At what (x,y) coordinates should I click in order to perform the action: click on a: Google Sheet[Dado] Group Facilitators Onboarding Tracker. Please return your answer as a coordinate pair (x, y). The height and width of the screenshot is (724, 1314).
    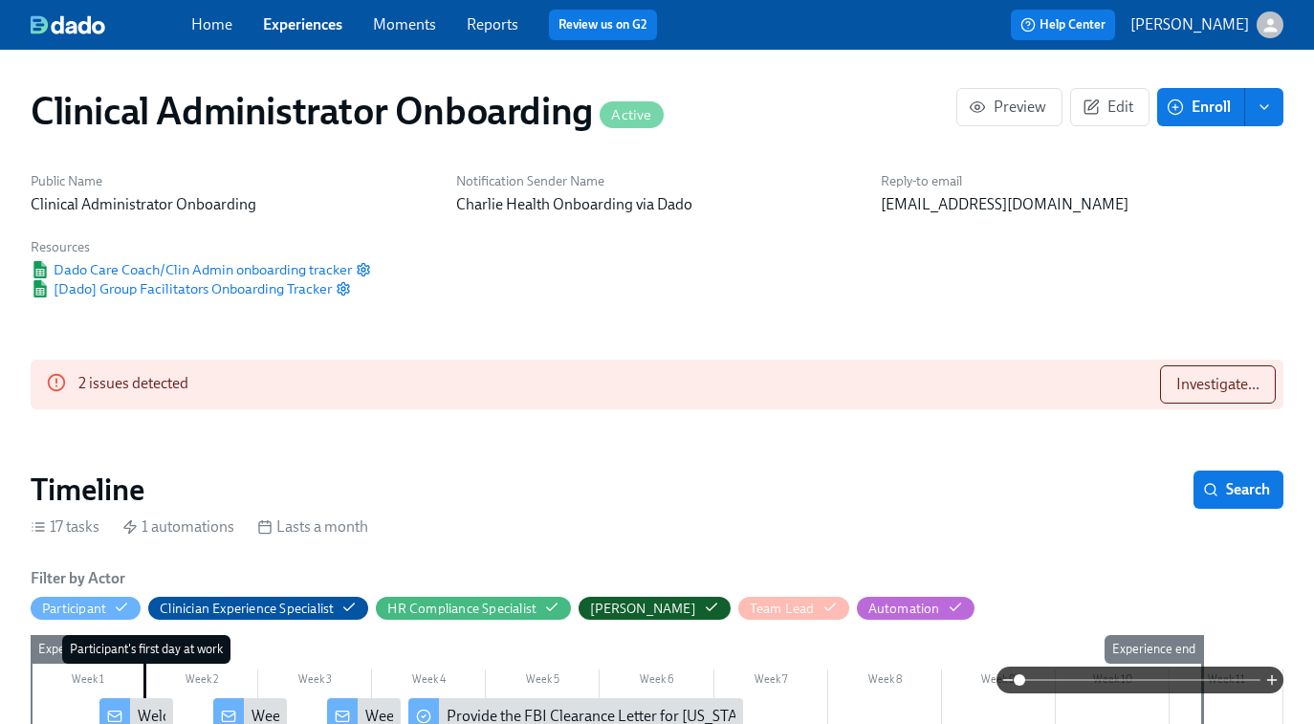
    Looking at the image, I should click on (181, 289).